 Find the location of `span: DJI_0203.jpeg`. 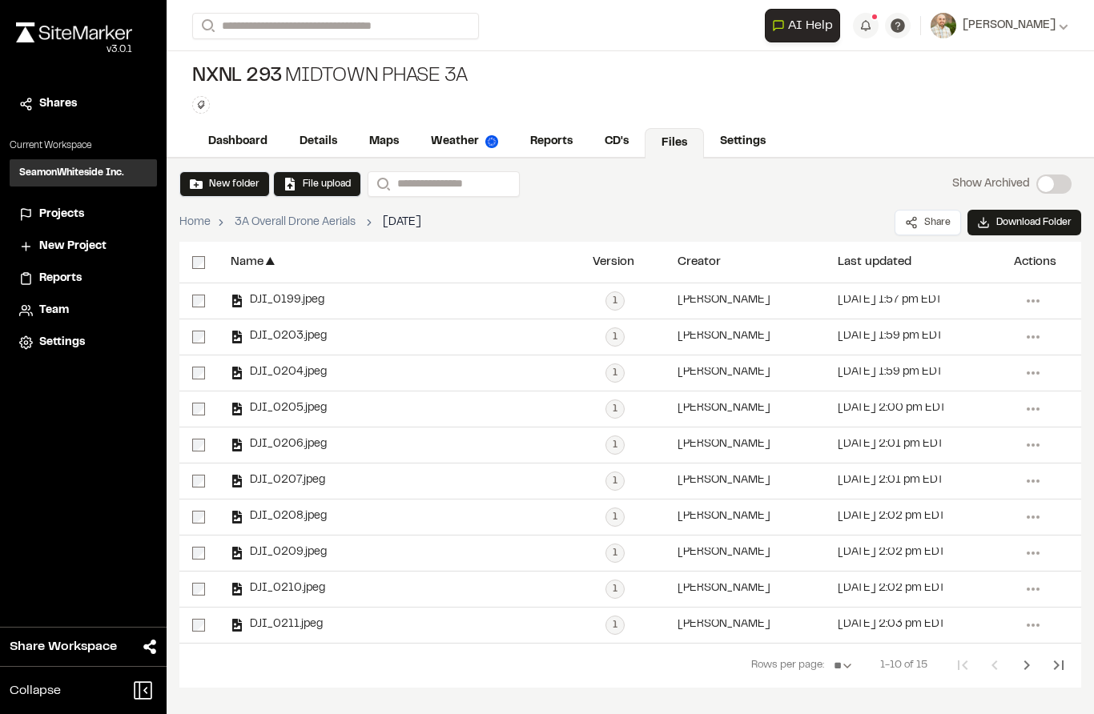

span: DJI_0203.jpeg is located at coordinates (285, 336).